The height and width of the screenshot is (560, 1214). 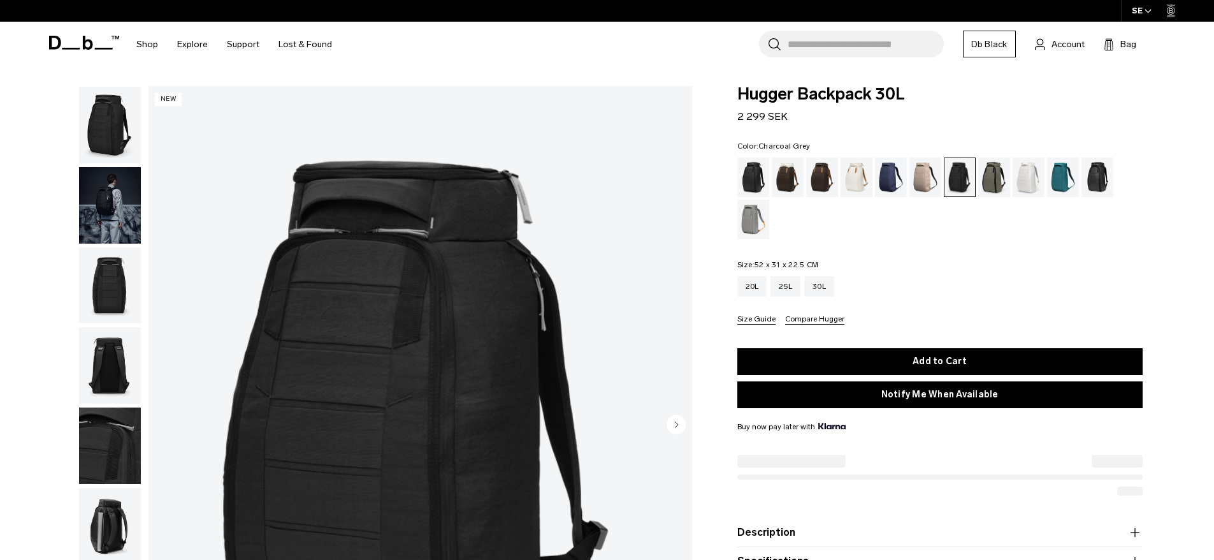 I want to click on button: Size Guide, so click(x=757, y=319).